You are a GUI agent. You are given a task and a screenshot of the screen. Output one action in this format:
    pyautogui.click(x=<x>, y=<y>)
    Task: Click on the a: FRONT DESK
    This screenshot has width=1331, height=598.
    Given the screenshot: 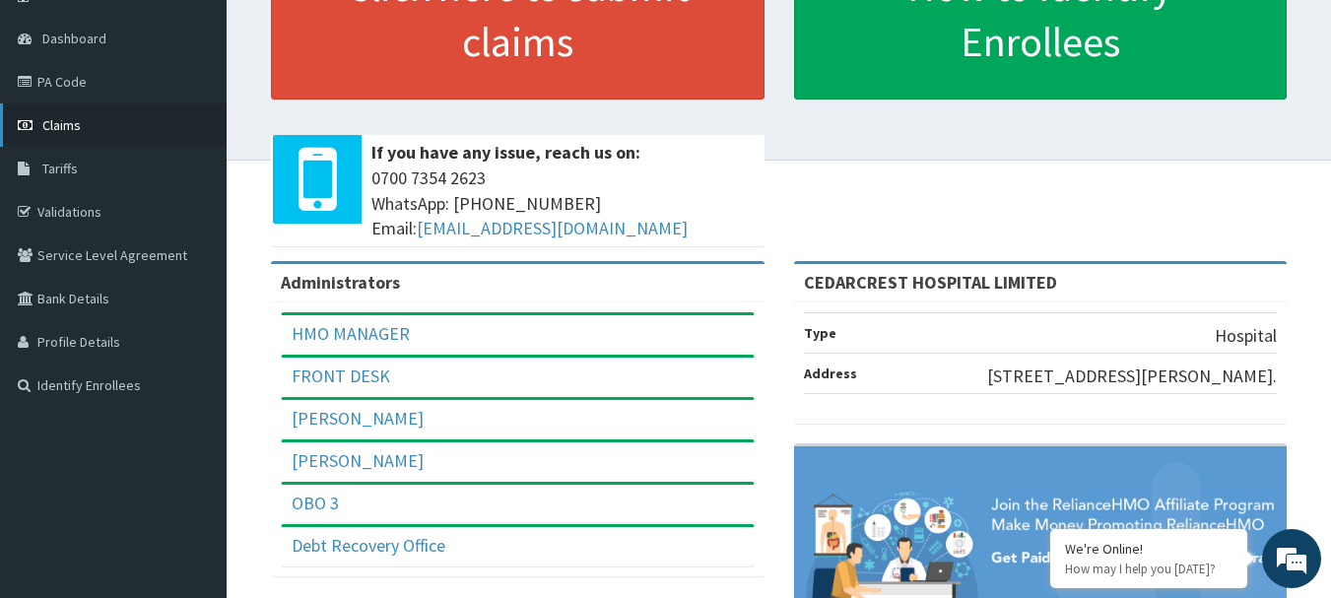 What is the action you would take?
    pyautogui.click(x=341, y=375)
    